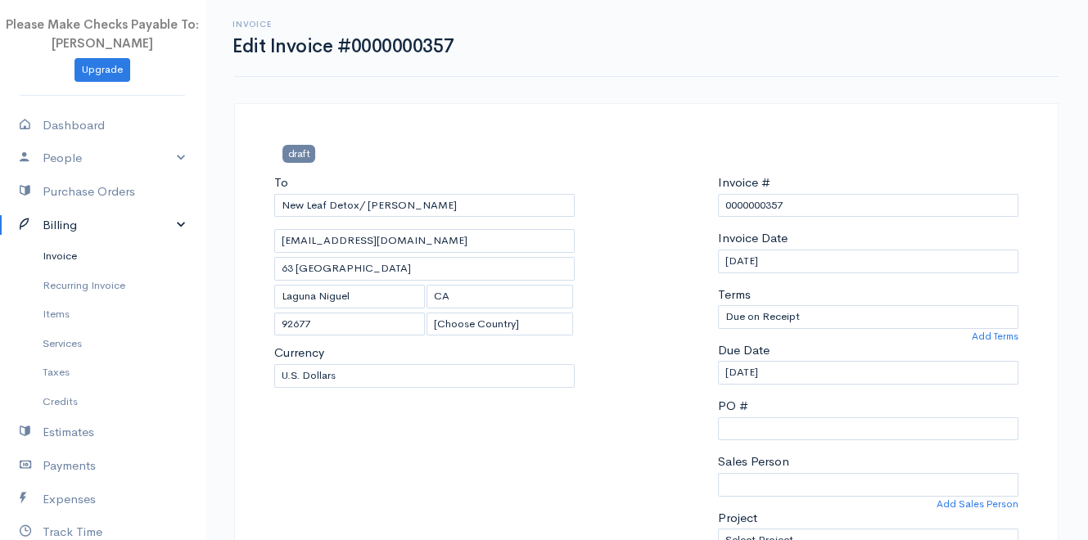 This screenshot has height=540, width=1088. What do you see at coordinates (500, 296) in the screenshot?
I see `input: State` at bounding box center [500, 296].